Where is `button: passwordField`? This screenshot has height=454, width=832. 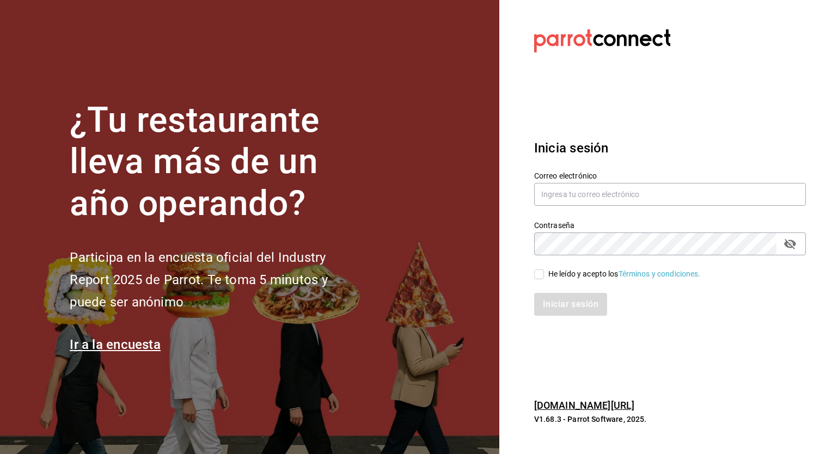 button: passwordField is located at coordinates (790, 244).